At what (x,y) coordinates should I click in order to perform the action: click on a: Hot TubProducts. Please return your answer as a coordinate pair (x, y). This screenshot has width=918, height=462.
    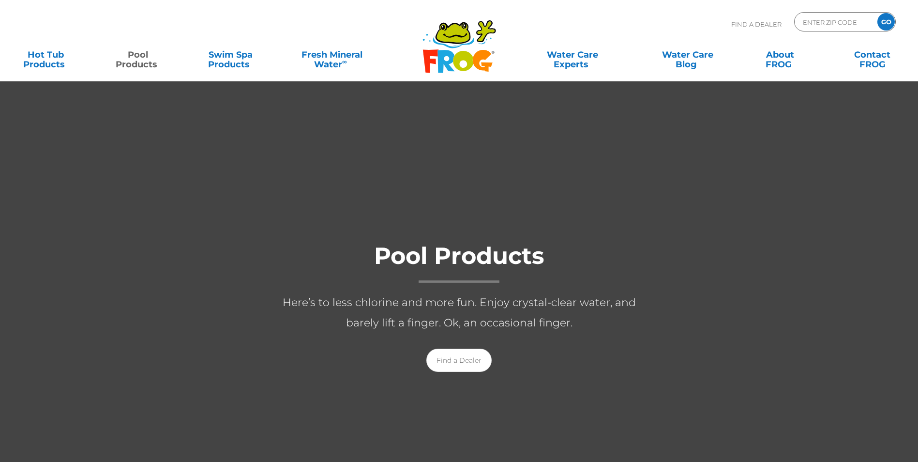
    Looking at the image, I should click on (45, 55).